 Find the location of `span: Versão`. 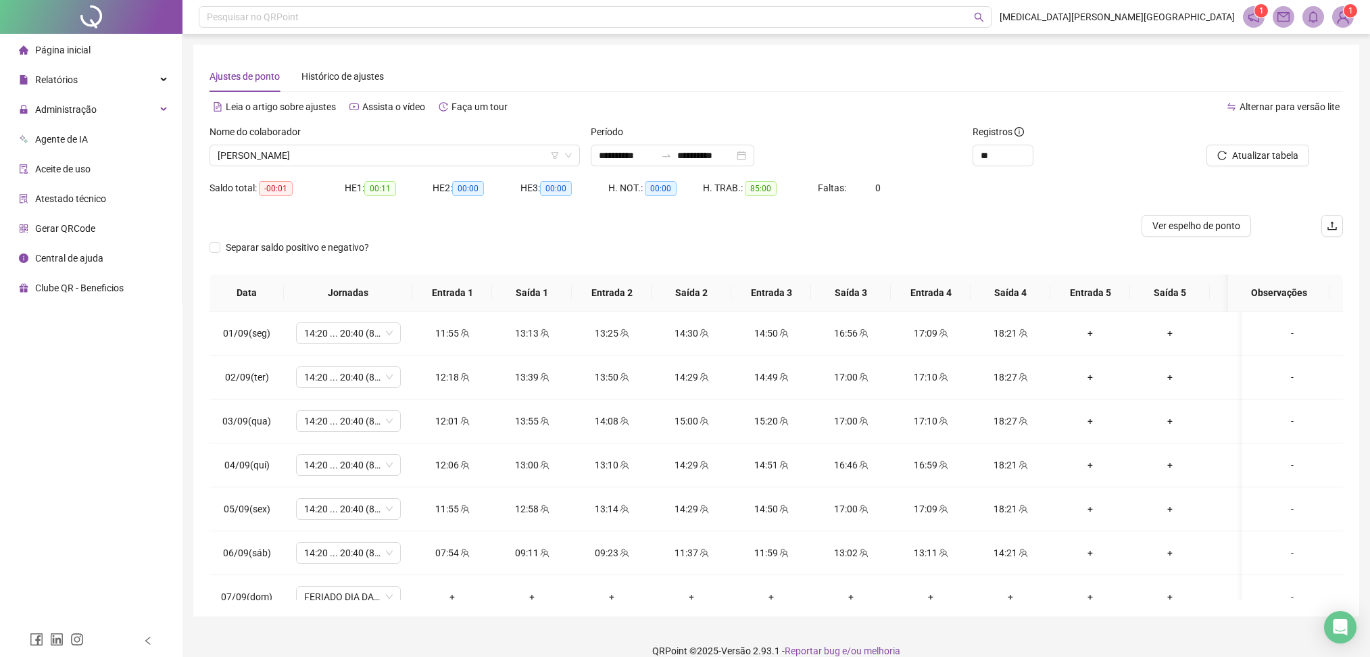

span: Versão is located at coordinates (736, 651).